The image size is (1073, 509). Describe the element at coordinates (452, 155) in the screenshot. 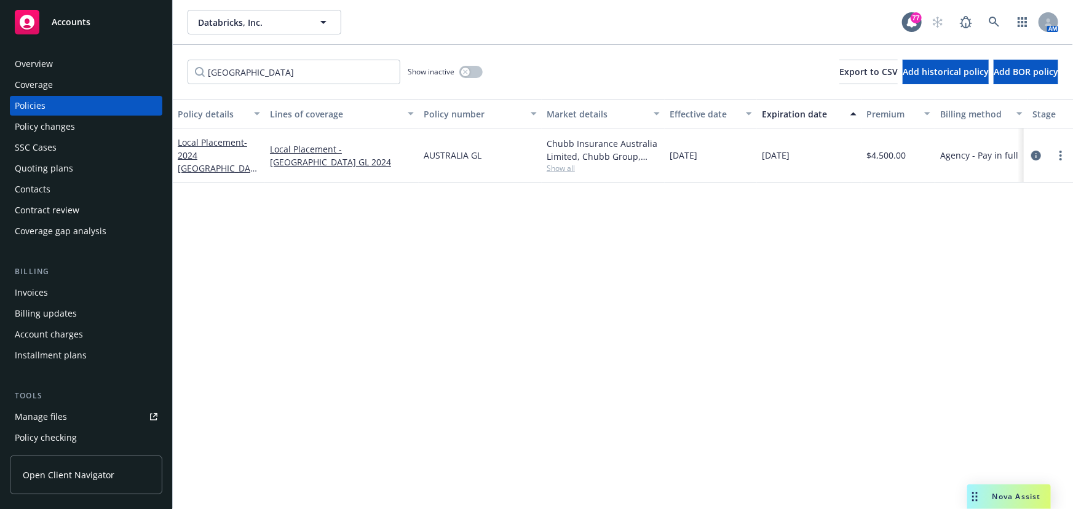

I see `span: AUSTRALIA GL` at that location.